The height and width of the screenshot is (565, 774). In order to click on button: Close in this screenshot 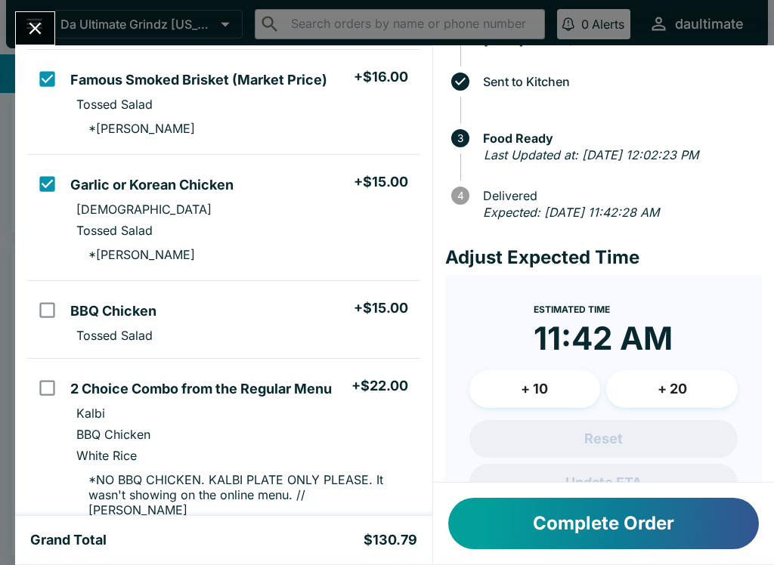, I will do `click(35, 28)`.